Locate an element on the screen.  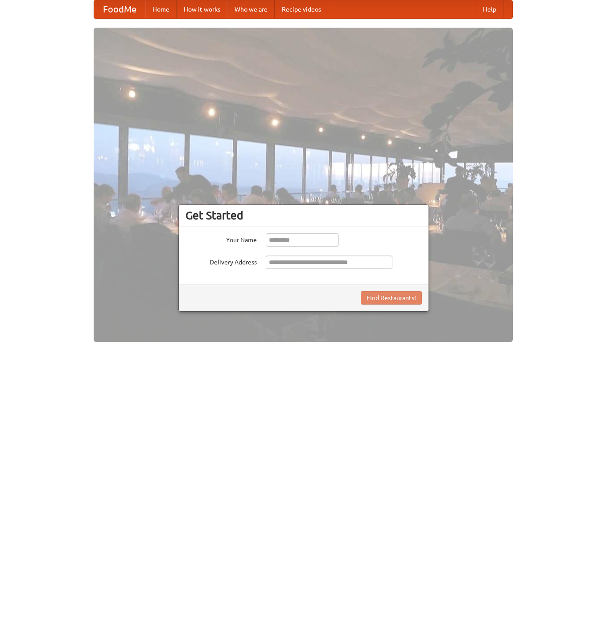
a: Who we are is located at coordinates (251, 9).